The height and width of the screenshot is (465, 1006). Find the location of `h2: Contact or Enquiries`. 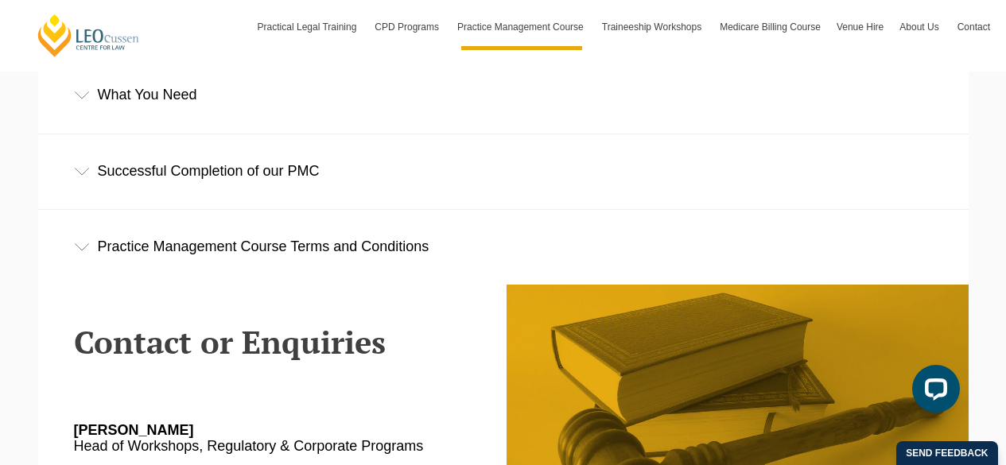

h2: Contact or Enquiries is located at coordinates (282, 342).